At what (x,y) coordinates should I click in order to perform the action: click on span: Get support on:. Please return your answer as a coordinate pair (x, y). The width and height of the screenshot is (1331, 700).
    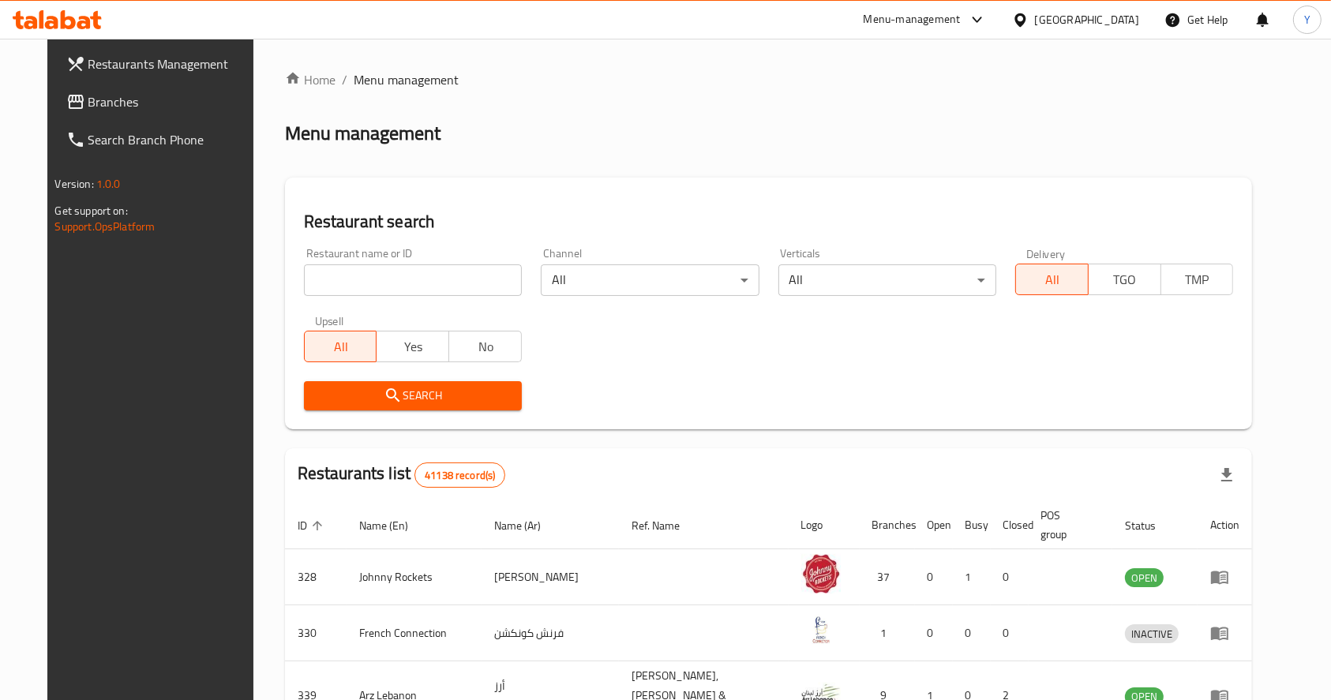
    Looking at the image, I should click on (92, 211).